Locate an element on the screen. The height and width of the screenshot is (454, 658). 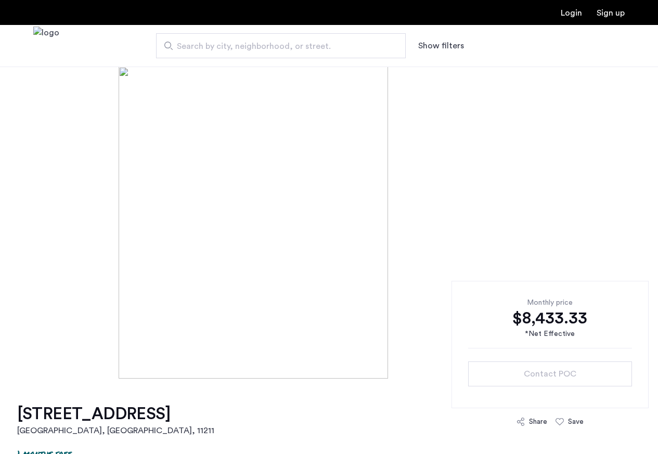
div: Share is located at coordinates (538, 422).